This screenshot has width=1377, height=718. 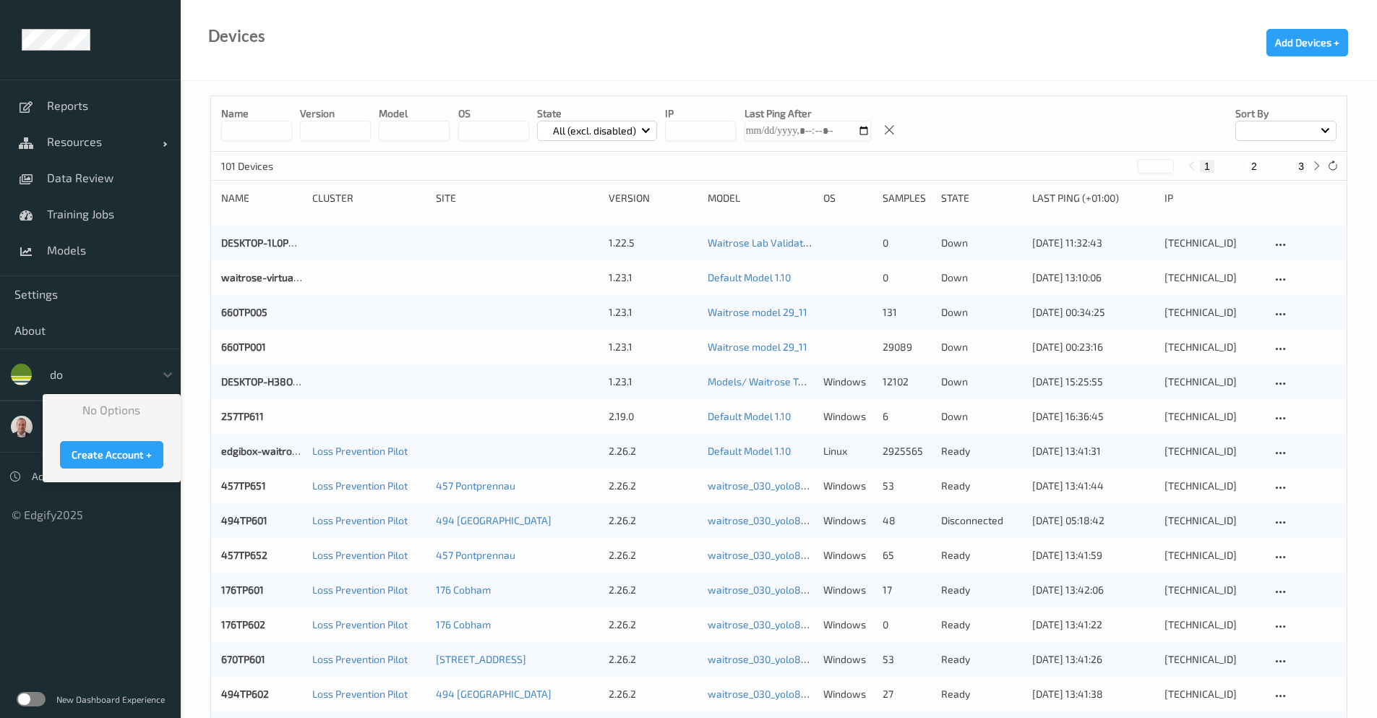 What do you see at coordinates (907, 521) in the screenshot?
I see `div: 48` at bounding box center [907, 521].